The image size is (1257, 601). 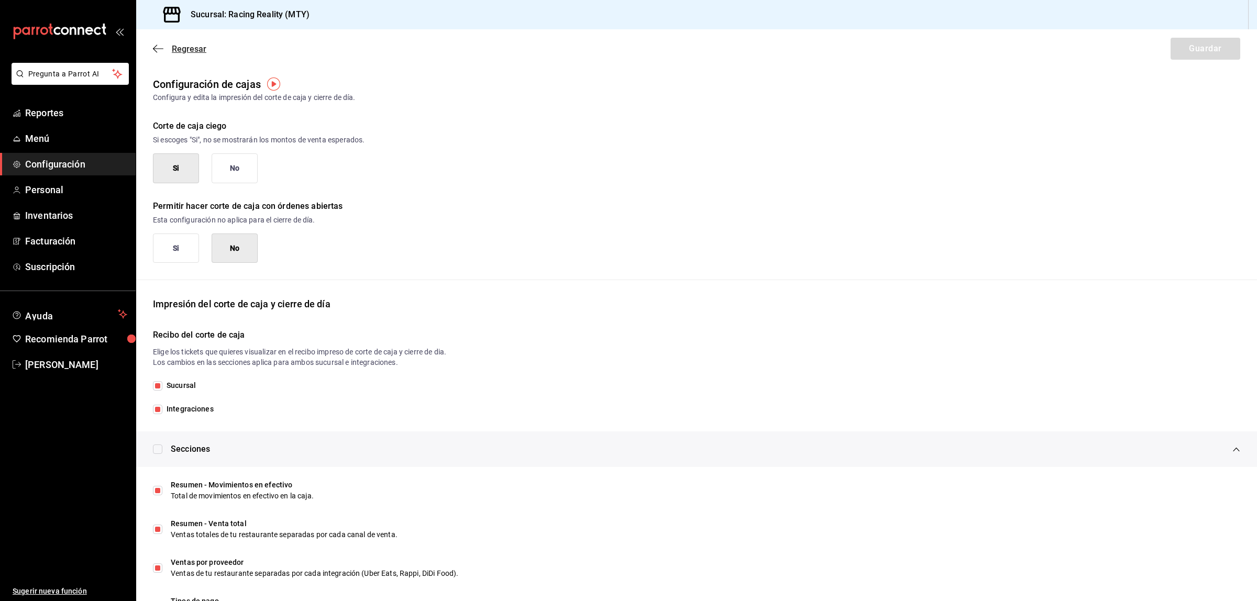 What do you see at coordinates (697, 220) in the screenshot?
I see `p: Esta configuración no aplica para el cierre de día.` at bounding box center [697, 220].